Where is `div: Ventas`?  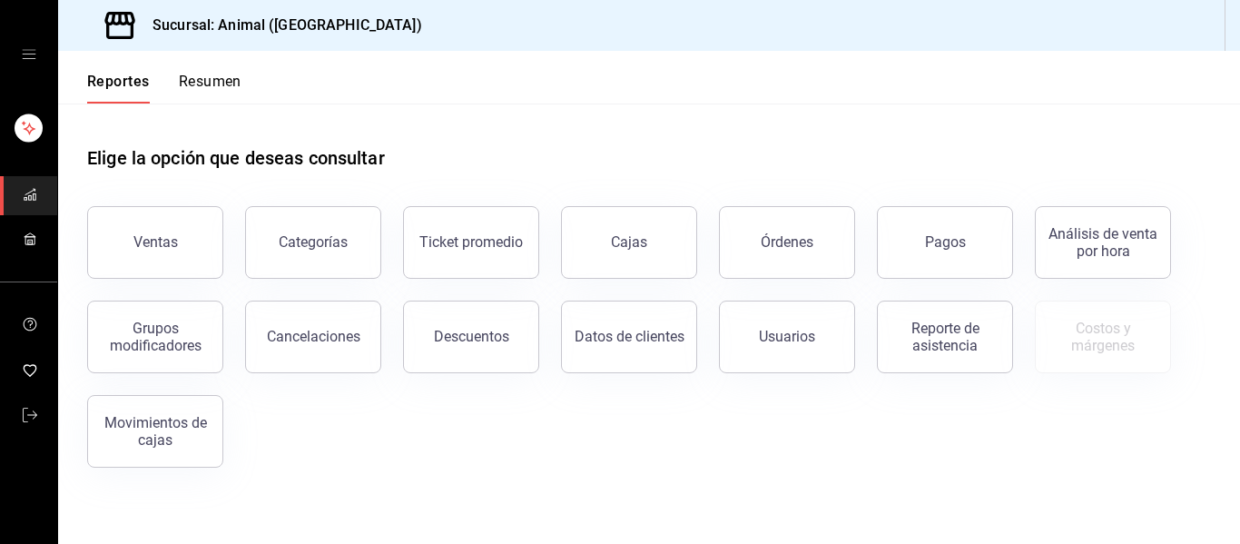 div: Ventas is located at coordinates (155, 241).